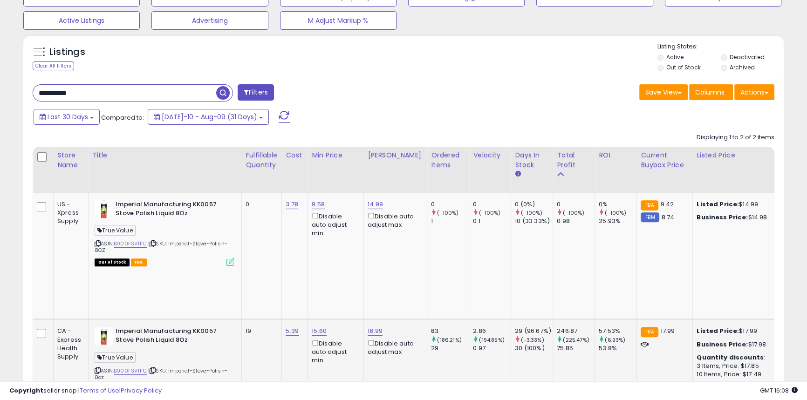 This screenshot has width=807, height=400. What do you see at coordinates (448, 160) in the screenshot?
I see `div: Ordered Items` at bounding box center [448, 160].